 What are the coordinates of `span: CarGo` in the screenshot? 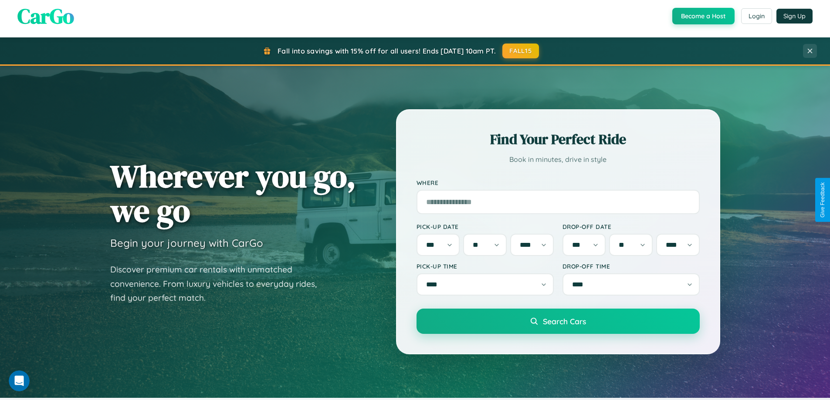 It's located at (46, 16).